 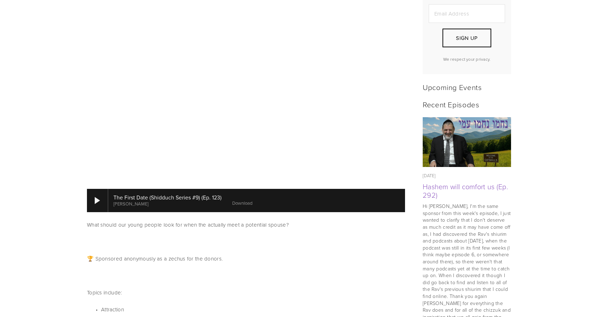 What do you see at coordinates (467, 38) in the screenshot?
I see `button: Sign Up` at bounding box center [467, 38].